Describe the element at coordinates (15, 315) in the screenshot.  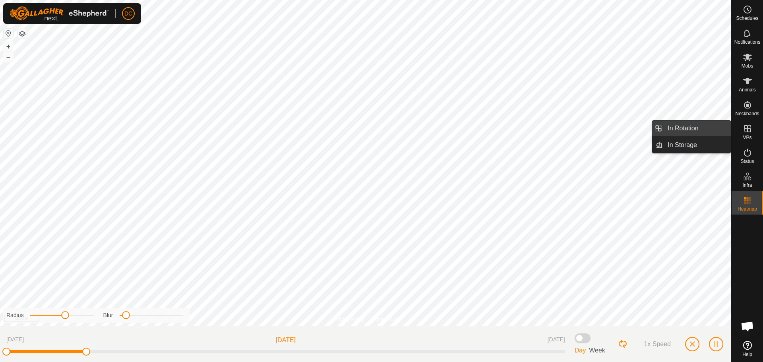
I see `label: Radius` at that location.